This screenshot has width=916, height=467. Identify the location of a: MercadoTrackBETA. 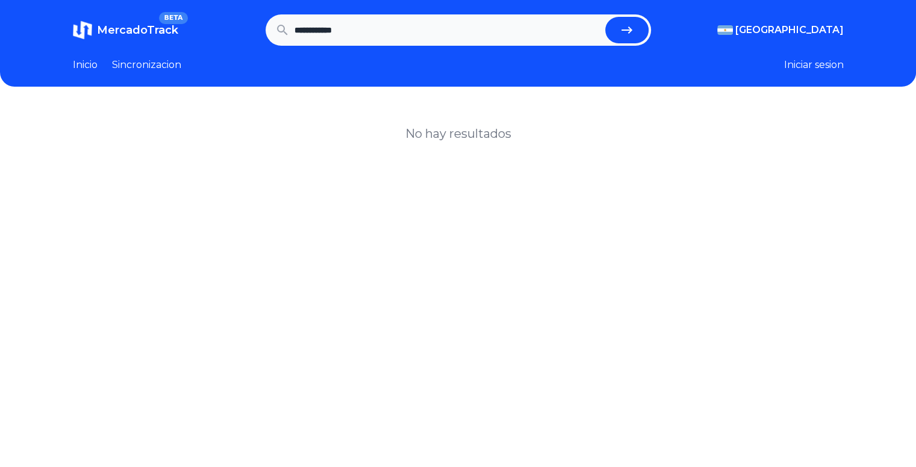
(125, 30).